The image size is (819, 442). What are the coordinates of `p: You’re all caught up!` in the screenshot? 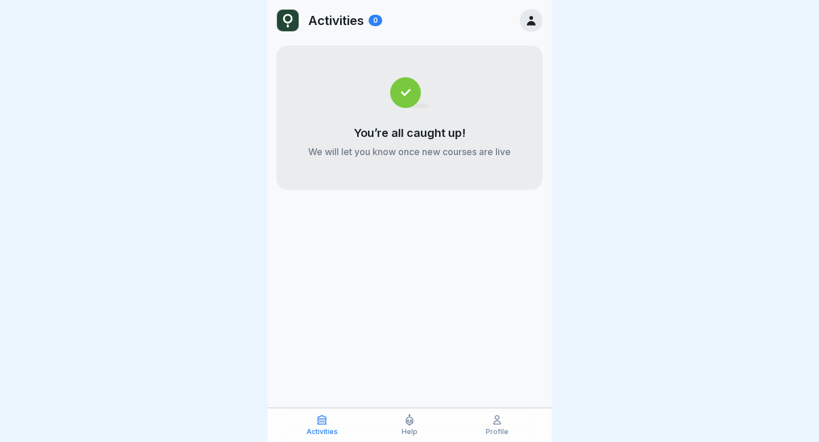 It's located at (409, 133).